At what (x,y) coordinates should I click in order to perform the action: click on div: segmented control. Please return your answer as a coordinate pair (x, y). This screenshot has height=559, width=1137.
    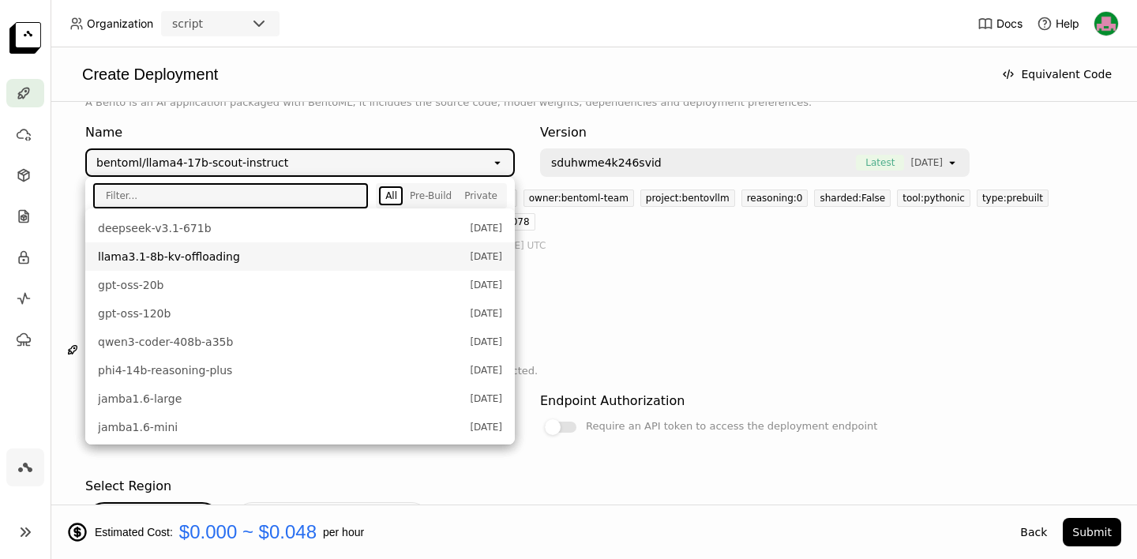
    Looking at the image, I should click on (441, 196).